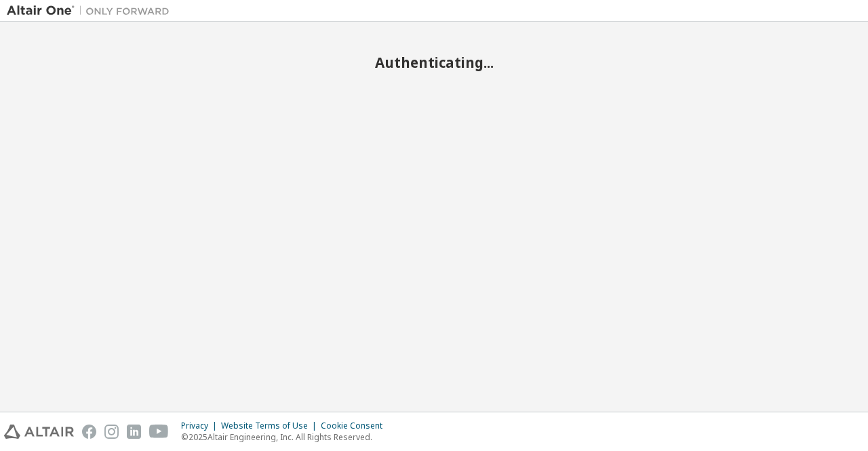 This screenshot has height=451, width=868. What do you see at coordinates (271, 426) in the screenshot?
I see `div: Website Terms of Use` at bounding box center [271, 426].